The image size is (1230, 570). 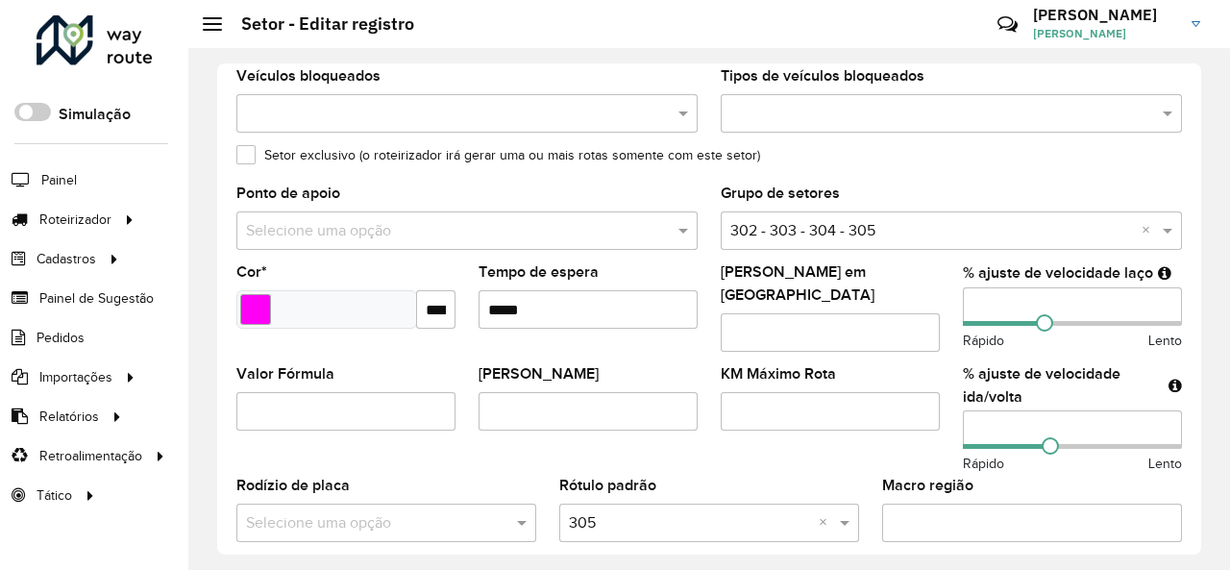 What do you see at coordinates (822, 76) in the screenshot?
I see `label: Tipos de veículos bloqueados` at bounding box center [822, 76].